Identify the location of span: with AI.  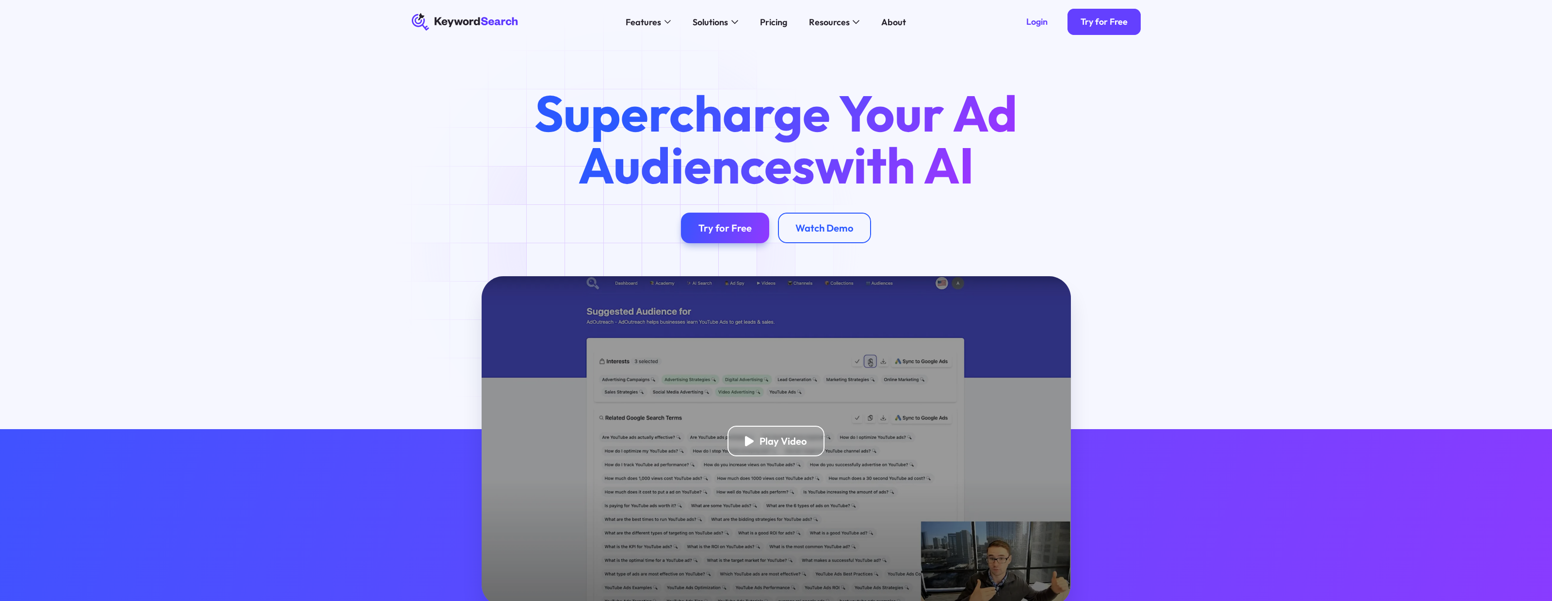
(894, 164).